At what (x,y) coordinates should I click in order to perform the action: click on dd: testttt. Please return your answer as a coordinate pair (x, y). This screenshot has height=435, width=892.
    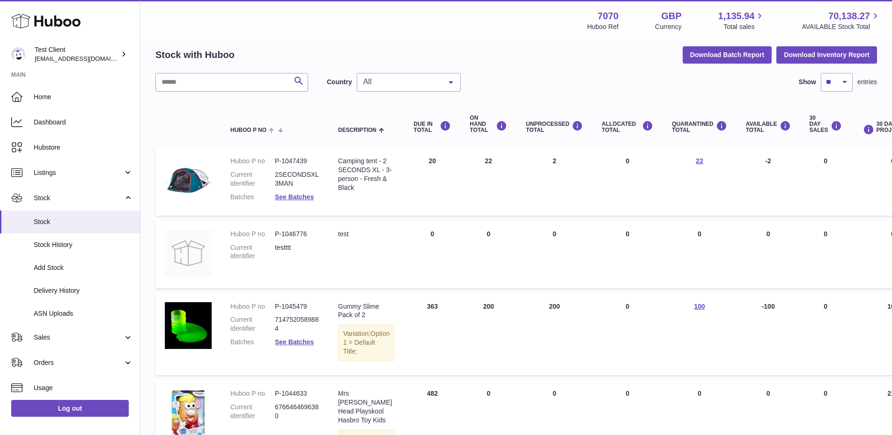
    Looking at the image, I should click on (297, 252).